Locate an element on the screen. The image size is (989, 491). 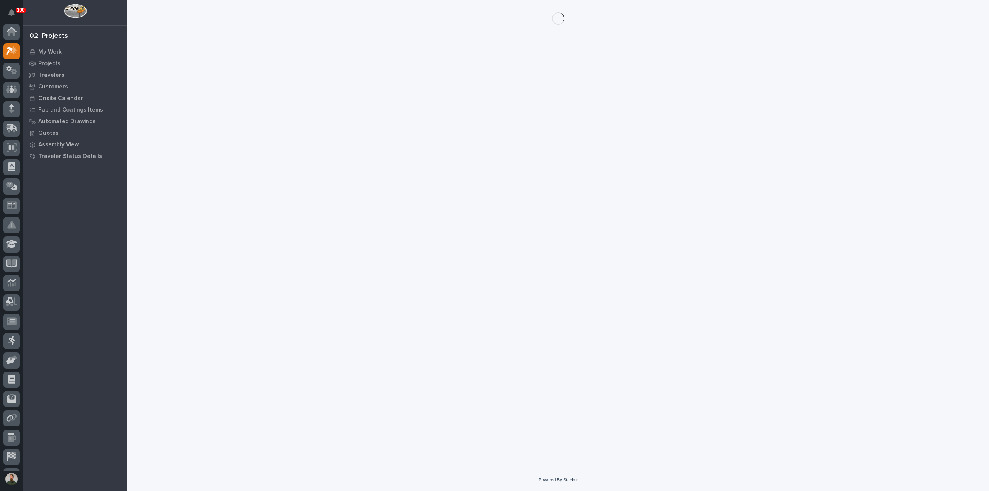
a: Projects is located at coordinates (75, 63).